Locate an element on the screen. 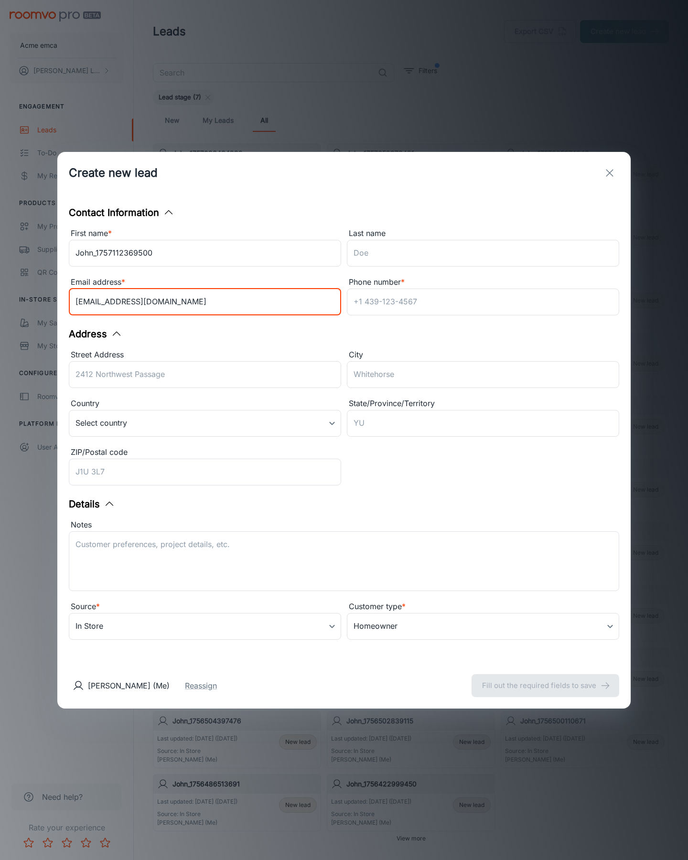 The width and height of the screenshot is (688, 860). button: Address is located at coordinates (96, 334).